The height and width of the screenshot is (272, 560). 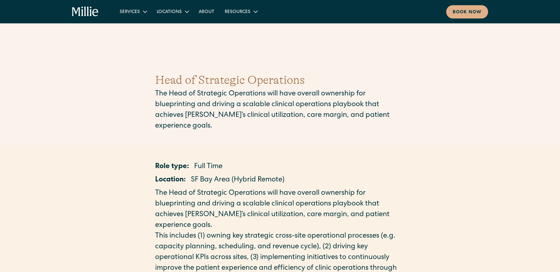 What do you see at coordinates (467, 12) in the screenshot?
I see `a: Book now` at bounding box center [467, 12].